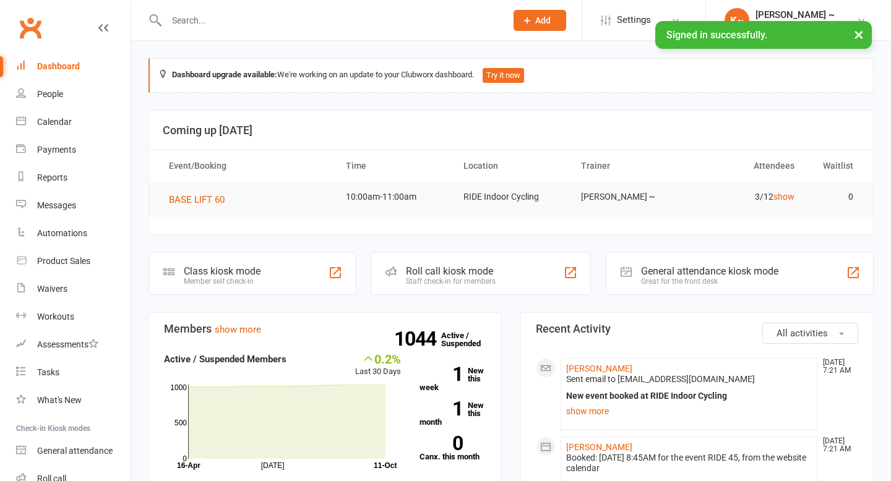  Describe the element at coordinates (378, 359) in the screenshot. I see `div: 0.2%` at that location.